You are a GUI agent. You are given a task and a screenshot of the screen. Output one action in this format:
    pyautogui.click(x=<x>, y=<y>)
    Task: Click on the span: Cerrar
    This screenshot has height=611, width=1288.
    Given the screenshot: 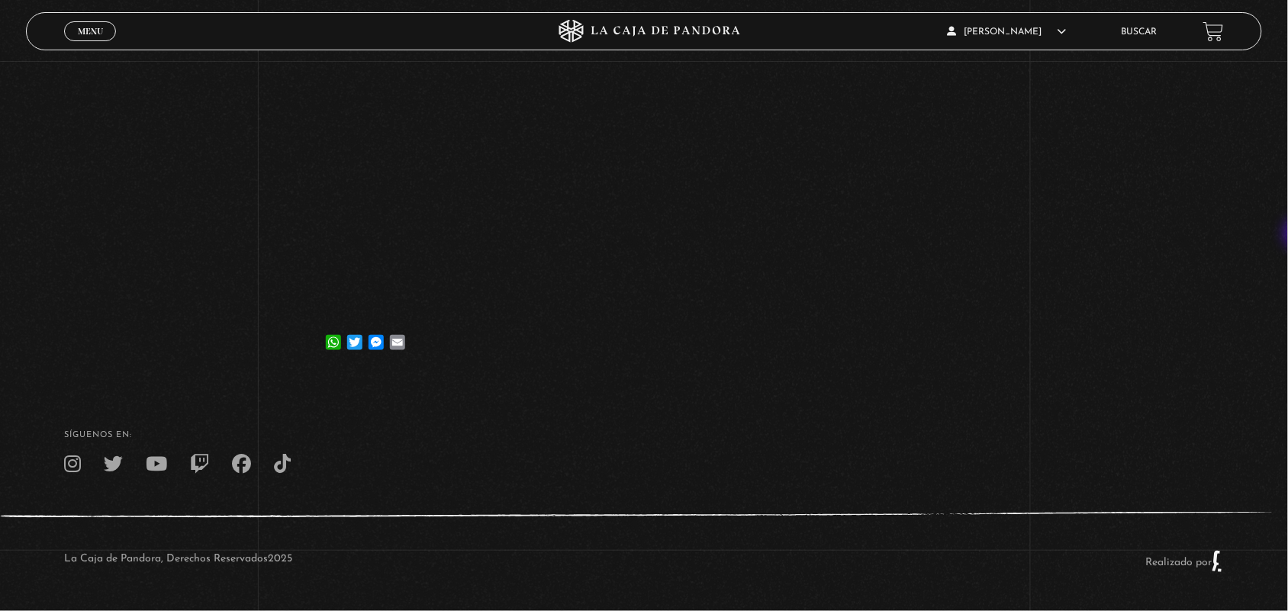 What is the action you would take?
    pyautogui.click(x=90, y=45)
    